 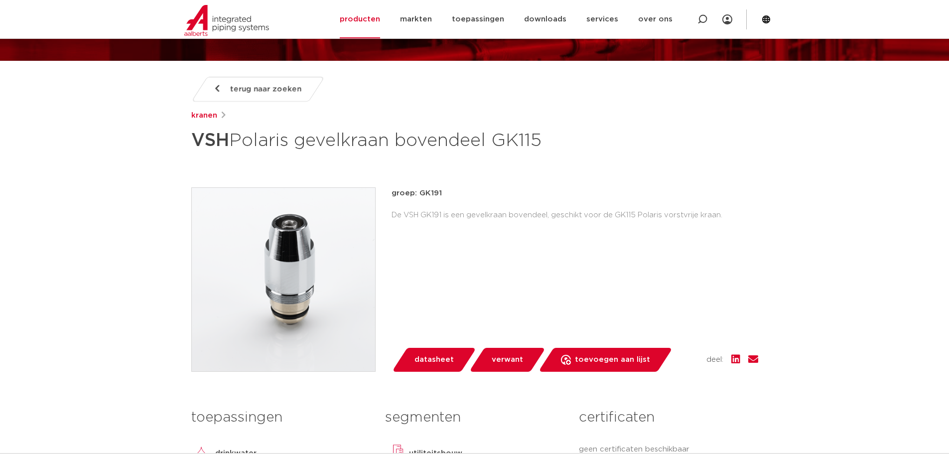 What do you see at coordinates (204, 116) in the screenshot?
I see `a: kranen` at bounding box center [204, 116].